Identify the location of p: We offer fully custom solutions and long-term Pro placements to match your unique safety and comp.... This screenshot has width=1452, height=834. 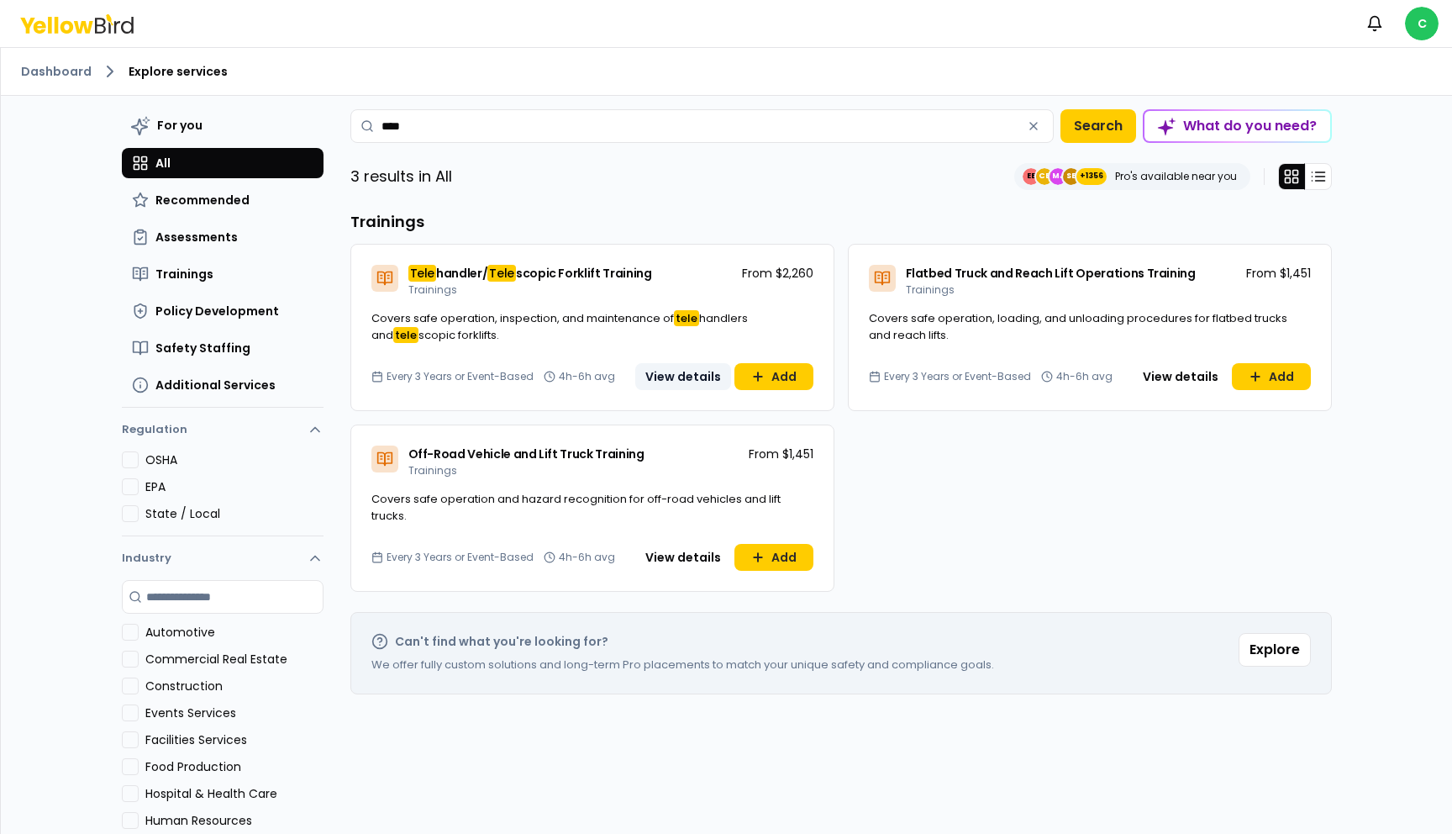
(682, 665).